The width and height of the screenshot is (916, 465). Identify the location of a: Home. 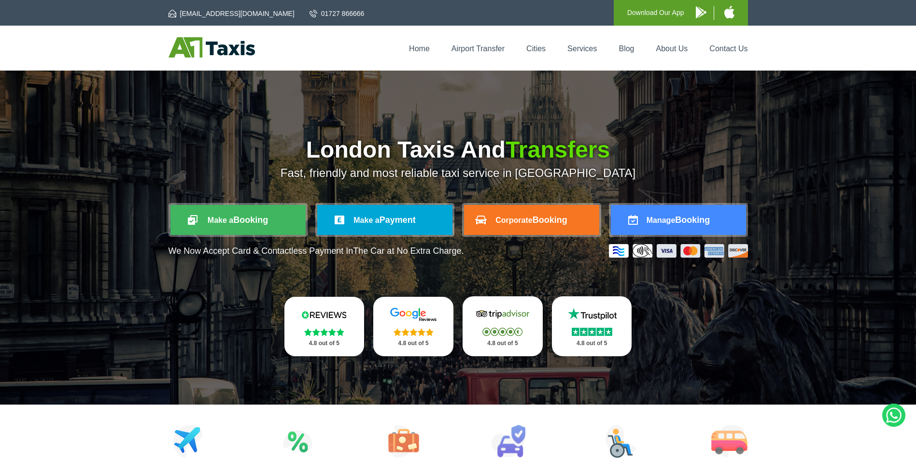
(419, 48).